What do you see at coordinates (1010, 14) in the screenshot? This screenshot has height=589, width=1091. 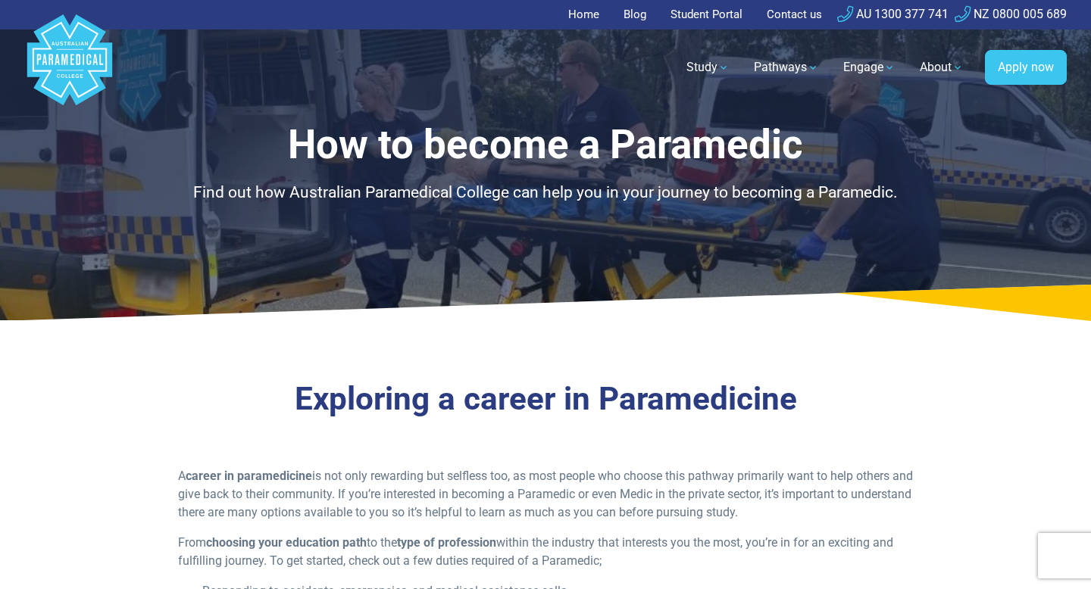 I see `a: NZ 0800 005 689` at bounding box center [1010, 14].